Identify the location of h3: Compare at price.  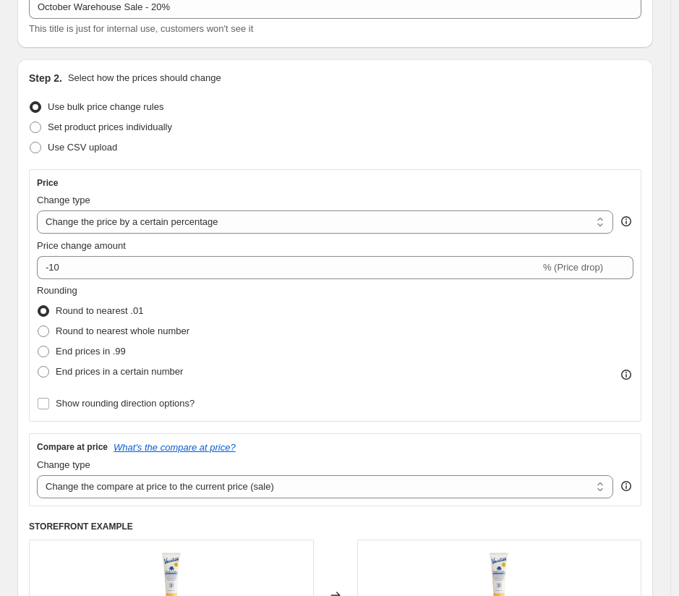
(72, 447).